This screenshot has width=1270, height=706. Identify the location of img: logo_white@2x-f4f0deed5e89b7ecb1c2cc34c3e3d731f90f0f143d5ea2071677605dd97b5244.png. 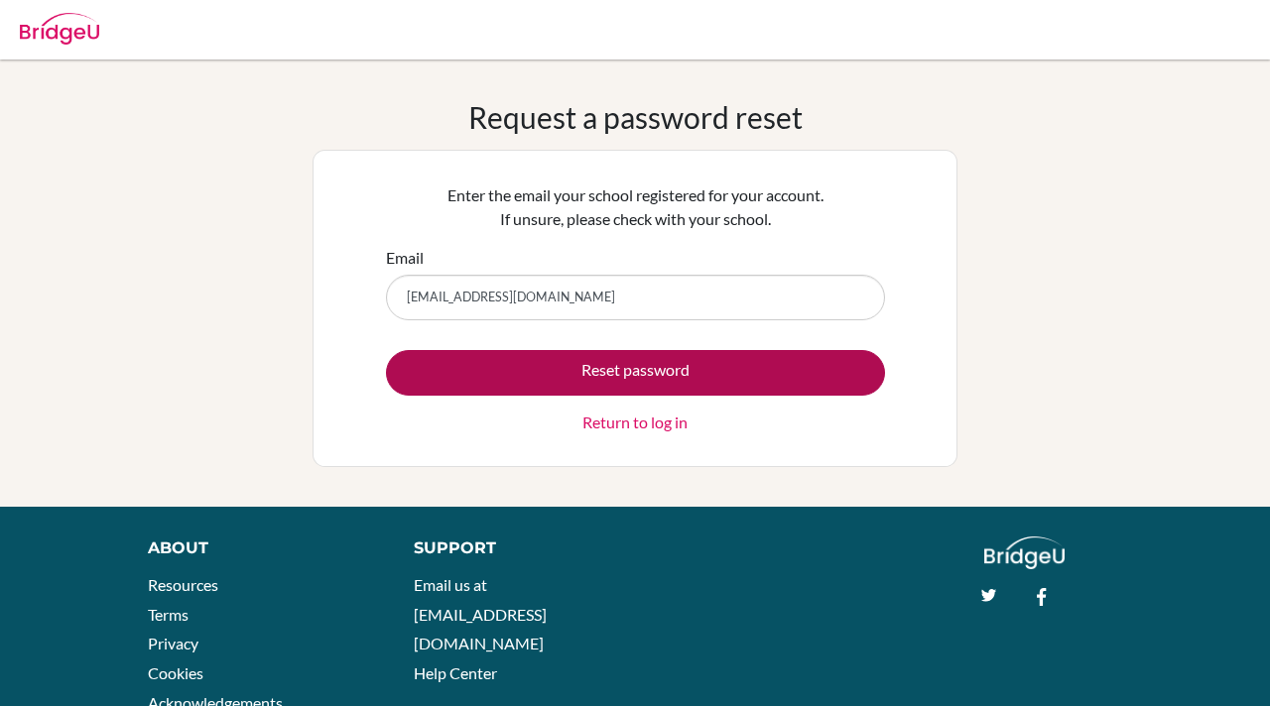
(1024, 553).